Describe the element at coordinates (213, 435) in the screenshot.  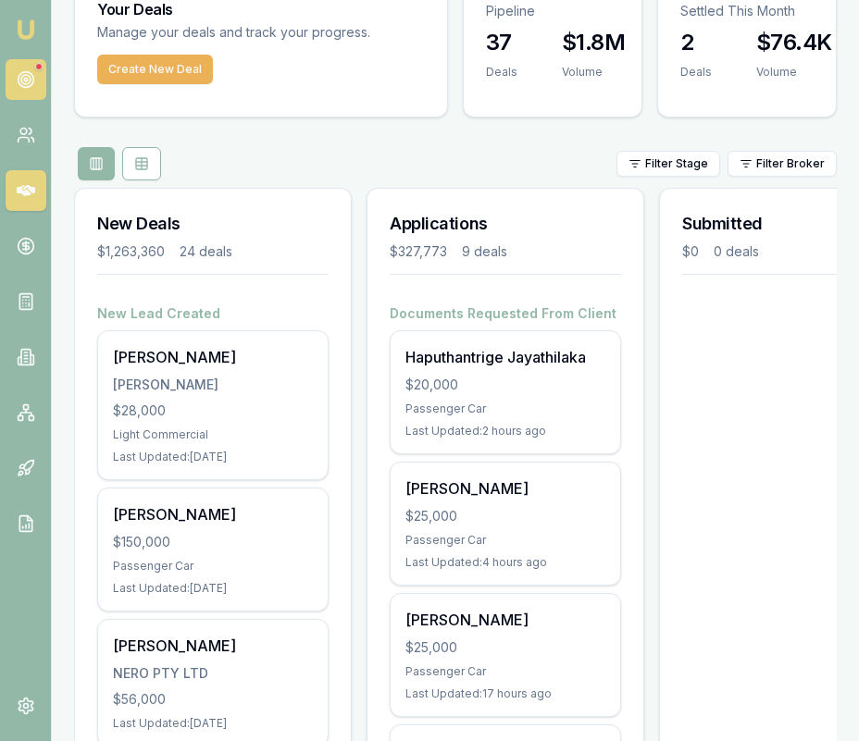
I see `div: Light Commercial` at that location.